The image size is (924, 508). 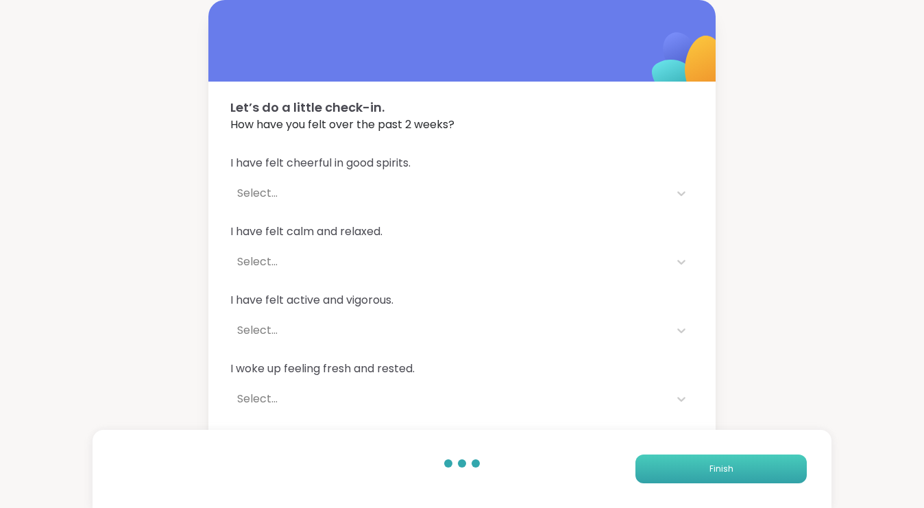 What do you see at coordinates (462, 437) in the screenshot?
I see `span: My daily life has been filled with things that interest me.` at bounding box center [462, 437].